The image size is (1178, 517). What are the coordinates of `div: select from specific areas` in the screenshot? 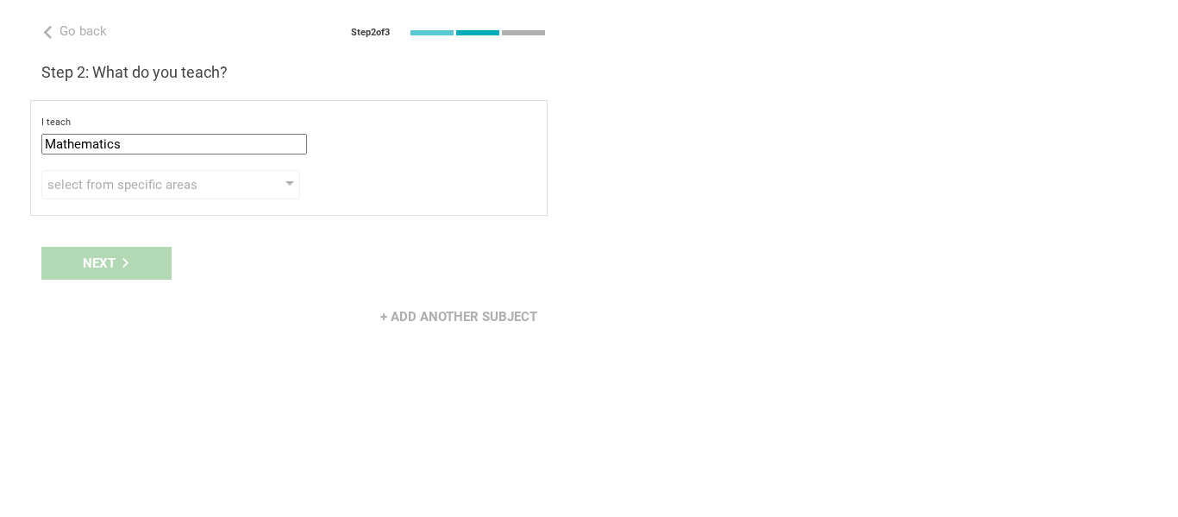 It's located at (146, 185).